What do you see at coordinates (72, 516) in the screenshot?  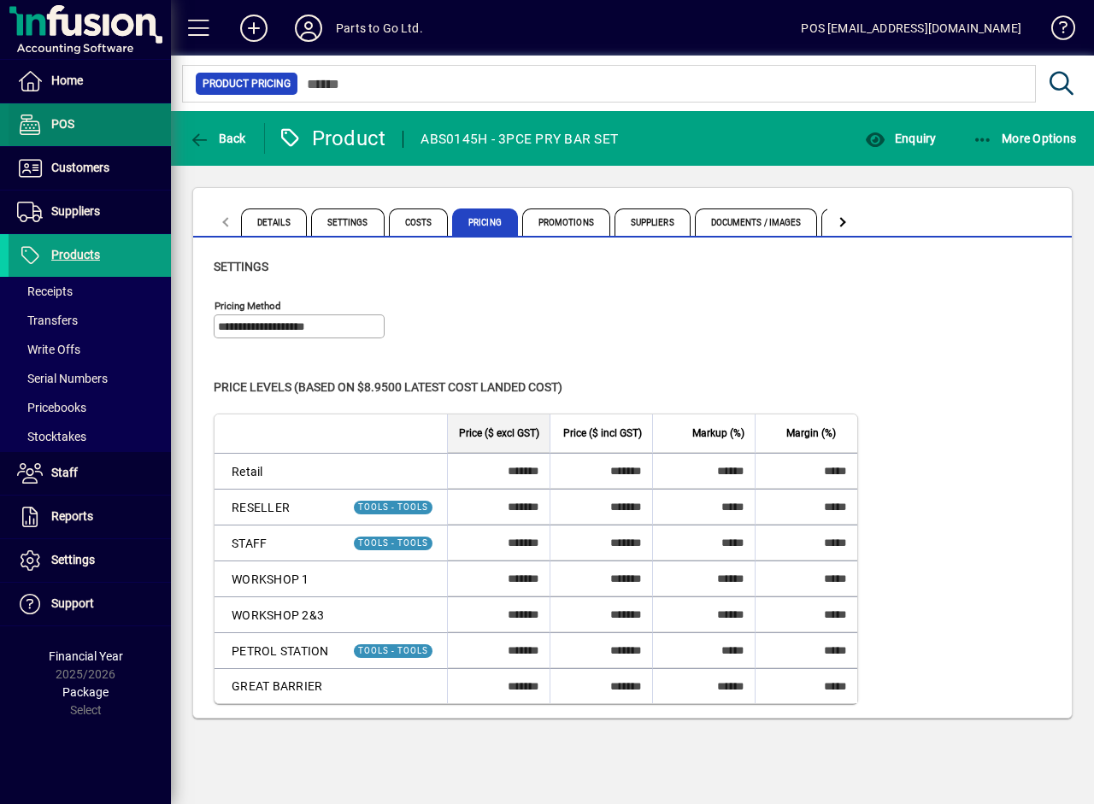 I see `span: Reports` at bounding box center [72, 516].